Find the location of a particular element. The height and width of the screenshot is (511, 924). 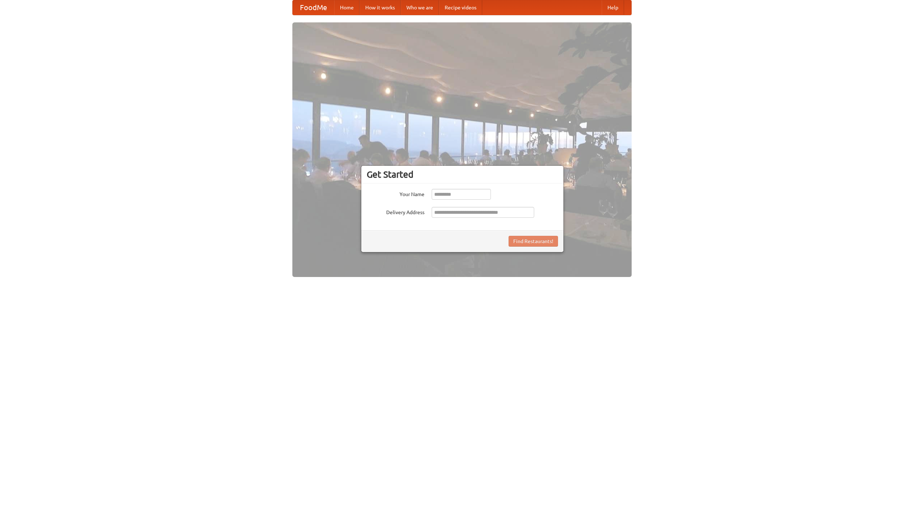

button: Find Restaurants! is located at coordinates (533, 241).